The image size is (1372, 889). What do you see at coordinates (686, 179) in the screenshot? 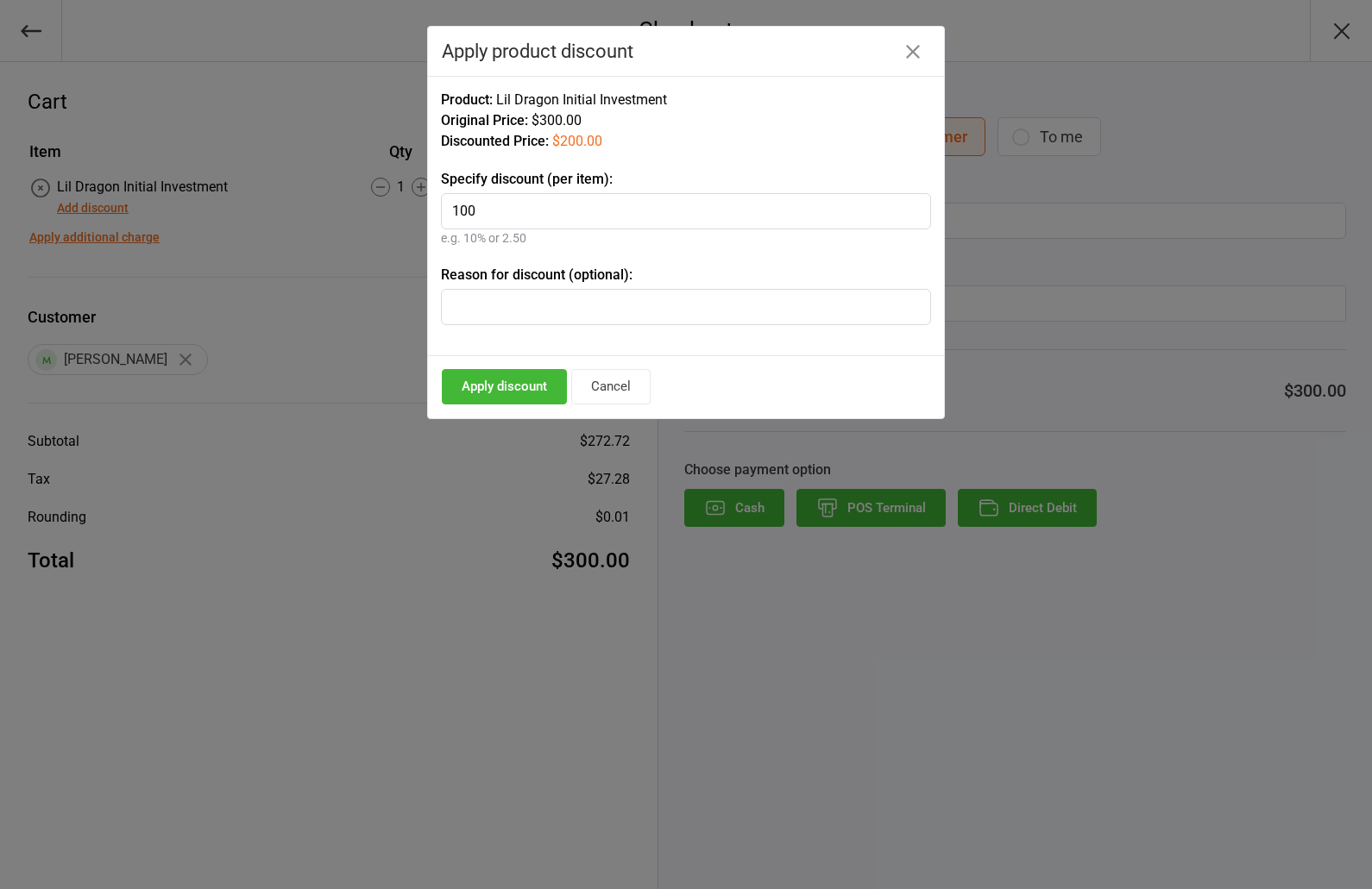
I see `label: Specify discount (per item):` at bounding box center [686, 179].